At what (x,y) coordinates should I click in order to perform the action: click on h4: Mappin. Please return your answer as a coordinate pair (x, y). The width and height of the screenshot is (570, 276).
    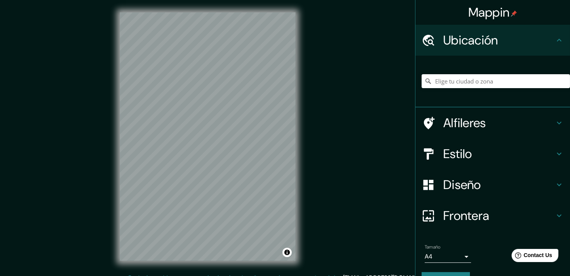
    Looking at the image, I should click on (492, 12).